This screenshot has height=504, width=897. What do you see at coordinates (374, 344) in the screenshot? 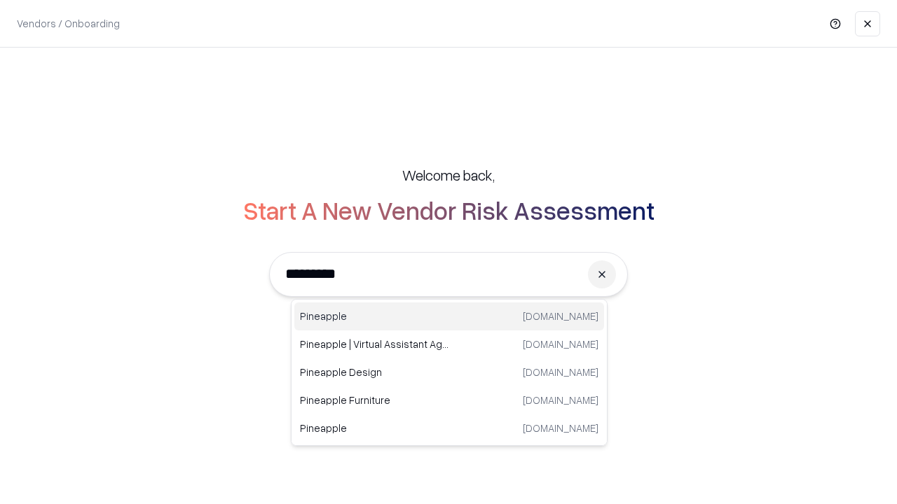
I see `p: Pineapple | Virtual Assistant Agency` at bounding box center [374, 344].